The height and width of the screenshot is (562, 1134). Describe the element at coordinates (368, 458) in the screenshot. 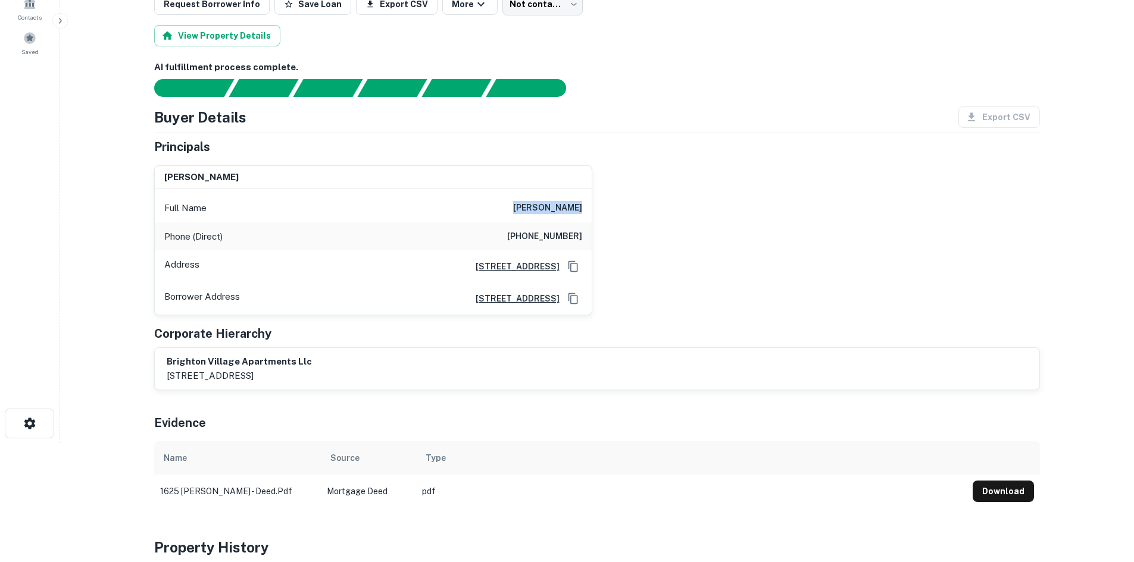

I see `th: Source` at that location.